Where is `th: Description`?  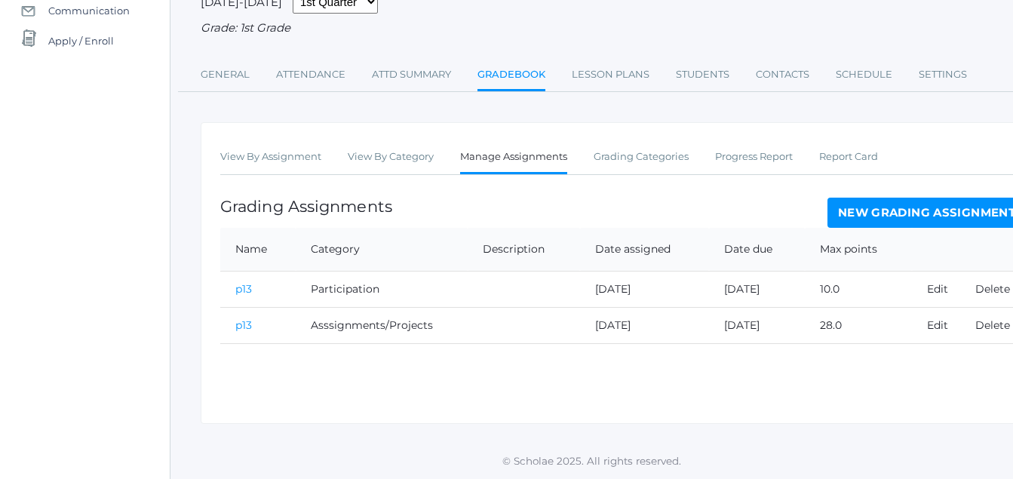 th: Description is located at coordinates (524, 250).